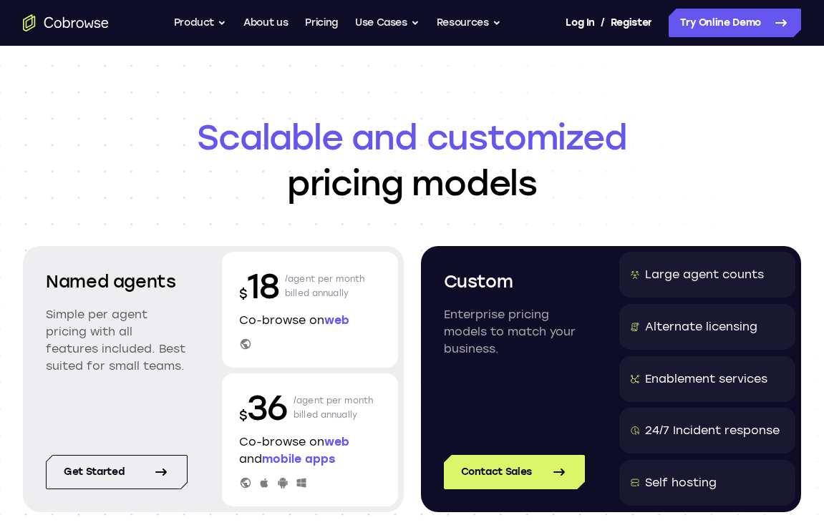  Describe the element at coordinates (200, 23) in the screenshot. I see `button: Product` at that location.